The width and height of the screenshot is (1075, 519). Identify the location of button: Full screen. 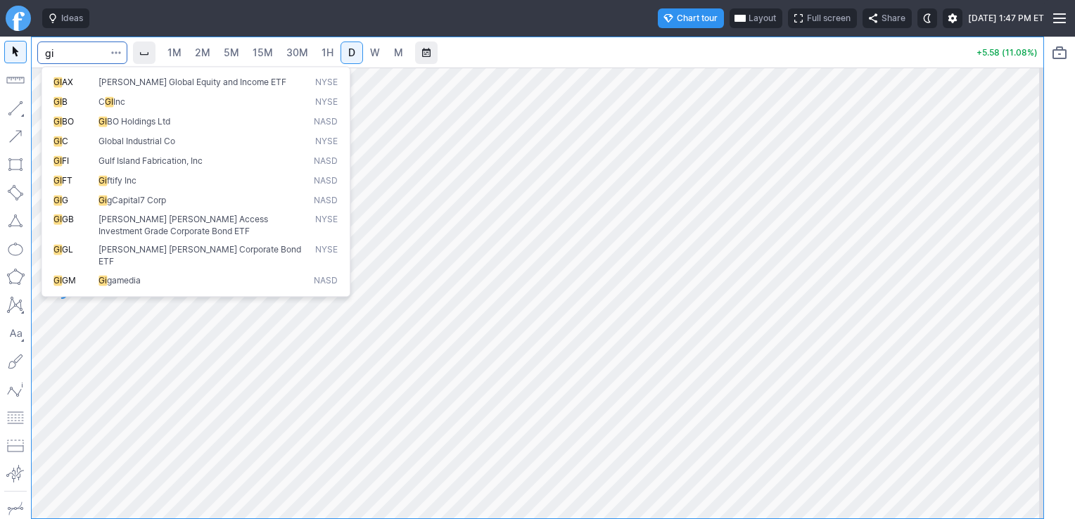
(823, 18).